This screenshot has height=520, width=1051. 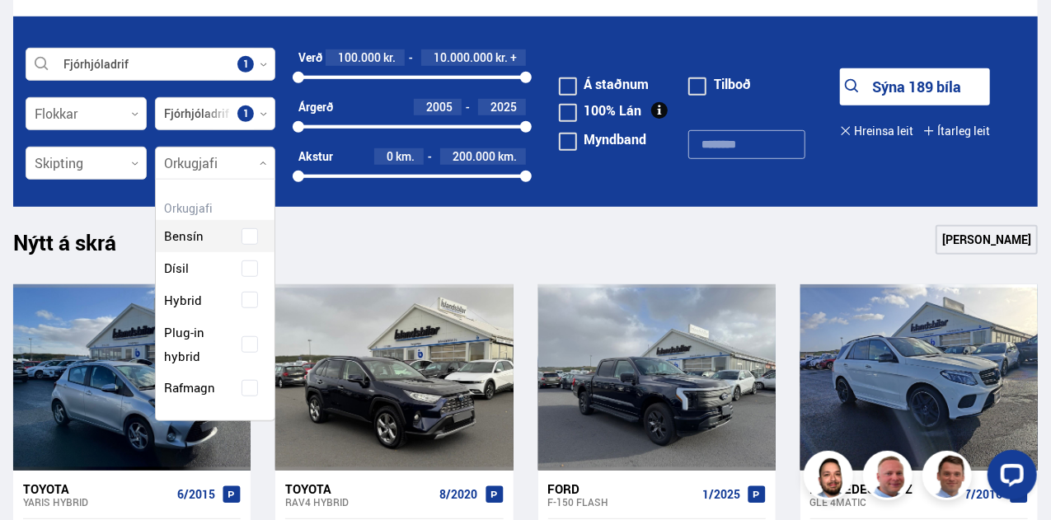 What do you see at coordinates (464, 57) in the screenshot?
I see `span: 10.000.000` at bounding box center [464, 57].